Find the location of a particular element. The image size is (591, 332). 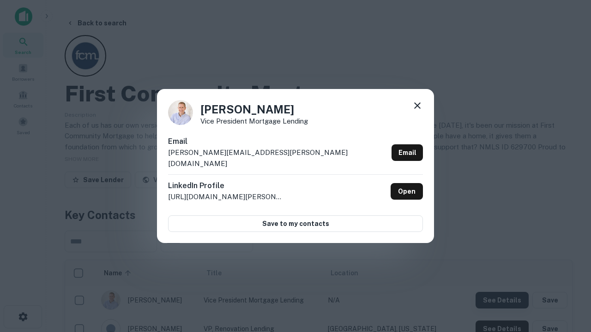

h6: Email is located at coordinates (278, 142).